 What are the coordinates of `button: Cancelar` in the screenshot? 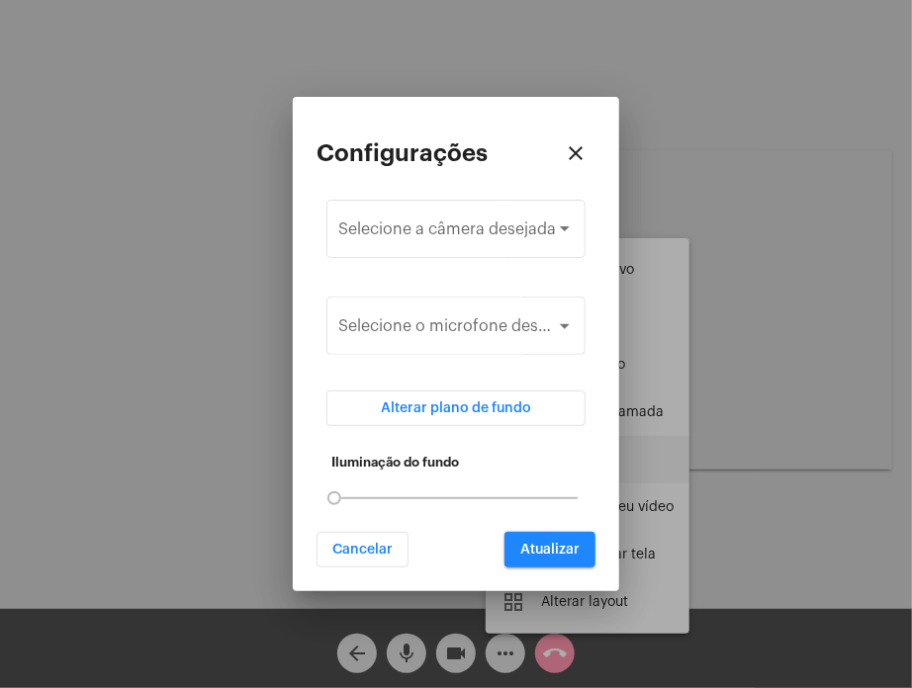 It's located at (362, 550).